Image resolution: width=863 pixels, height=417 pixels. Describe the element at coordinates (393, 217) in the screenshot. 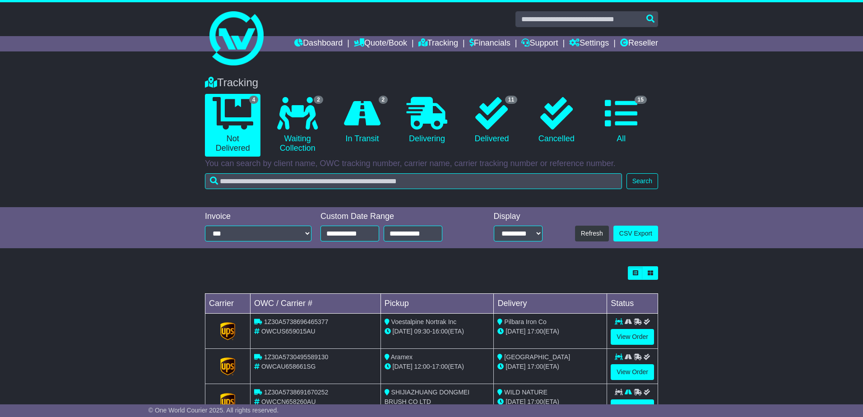

I see `div: Custom Date Range` at that location.